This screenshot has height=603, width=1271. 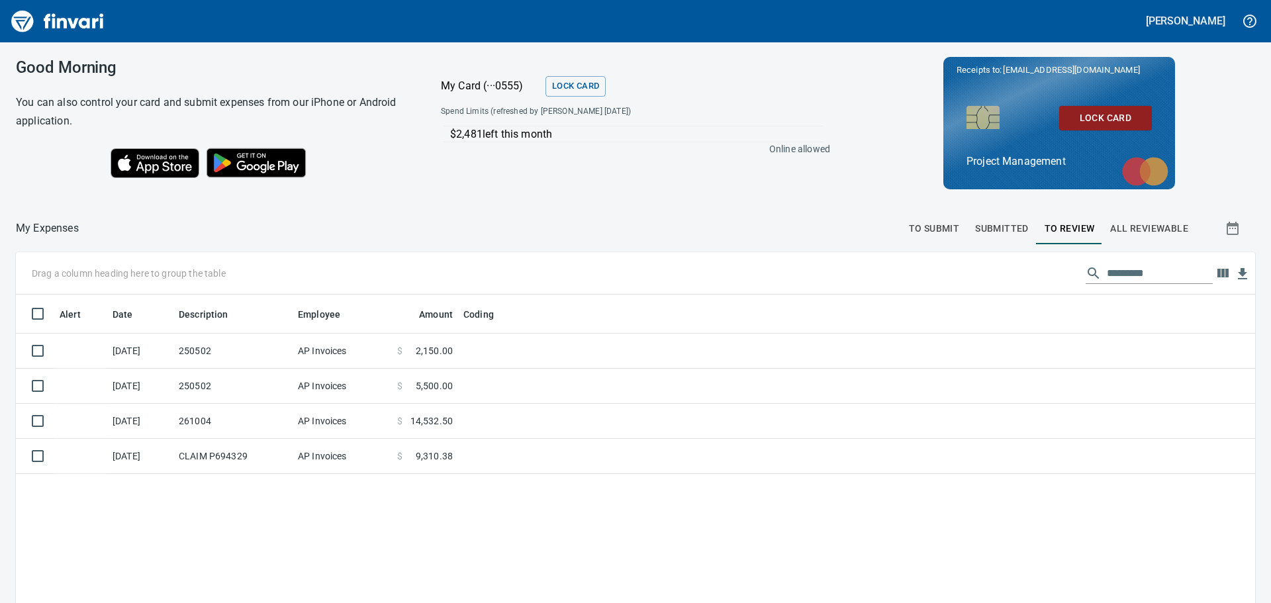 I want to click on span: 9,310.38, so click(x=434, y=456).